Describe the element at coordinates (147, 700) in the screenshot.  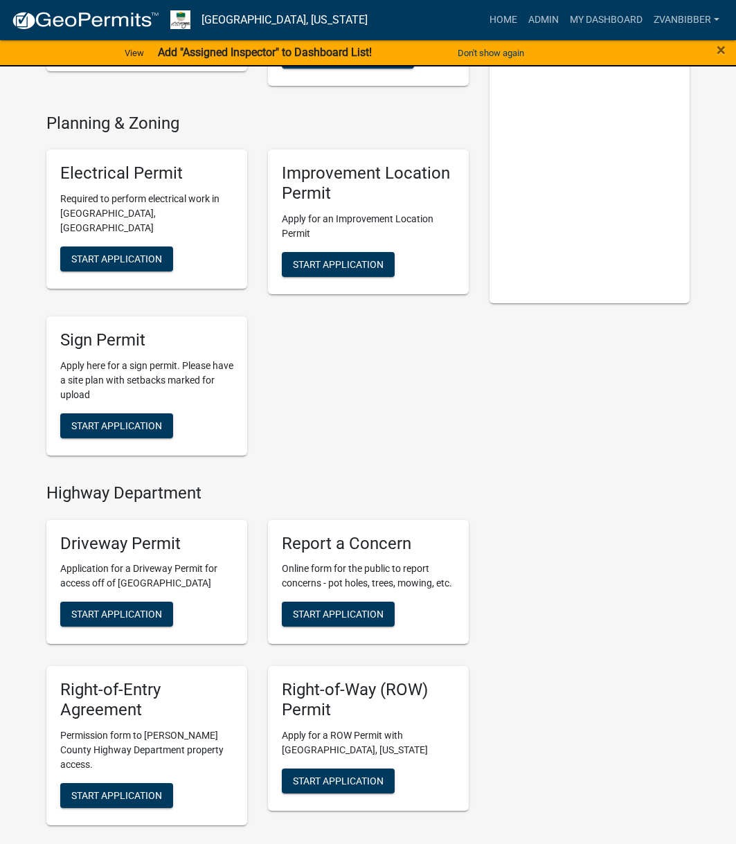
I see `h5: Right-of-Entry Agreement` at that location.